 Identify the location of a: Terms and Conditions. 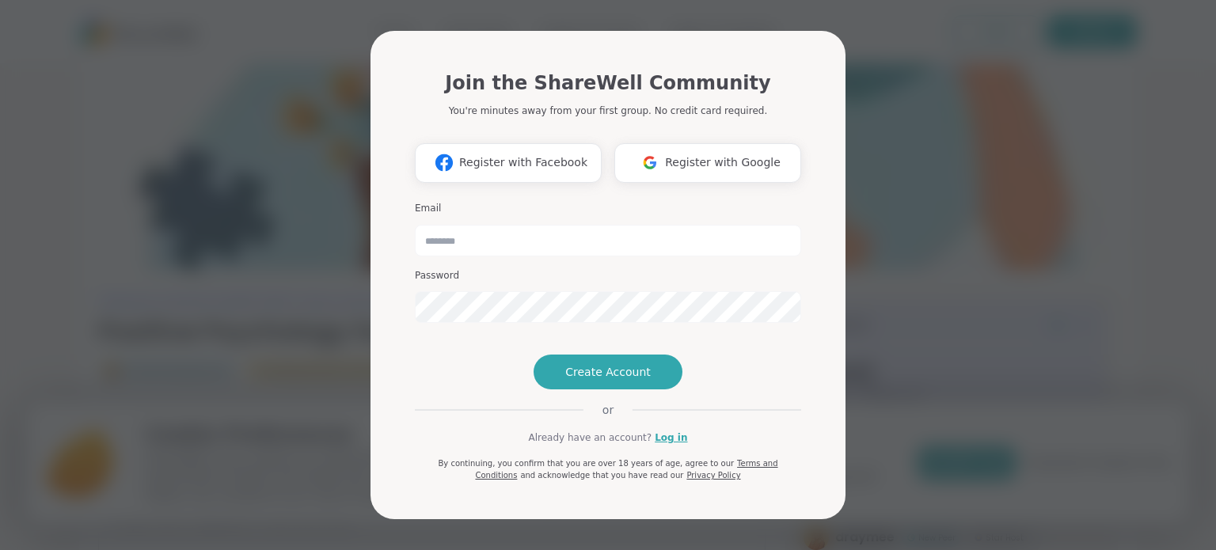
(626, 469).